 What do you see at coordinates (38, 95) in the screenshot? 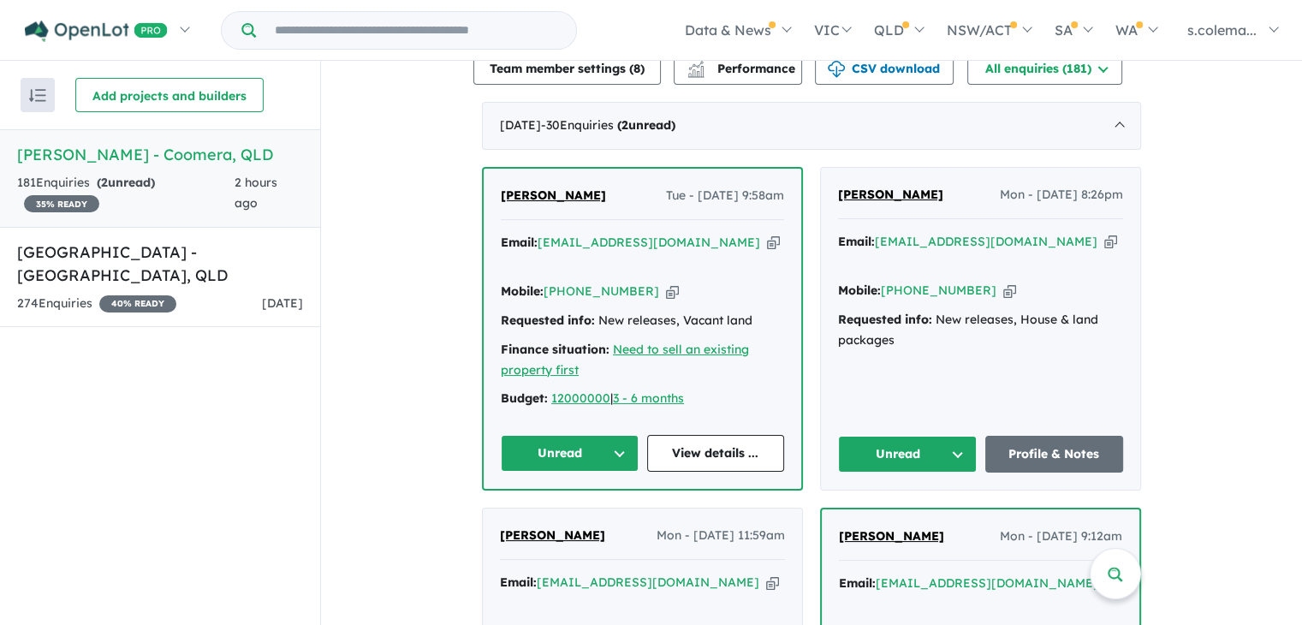
I see `img: sort.svg` at bounding box center [38, 95].